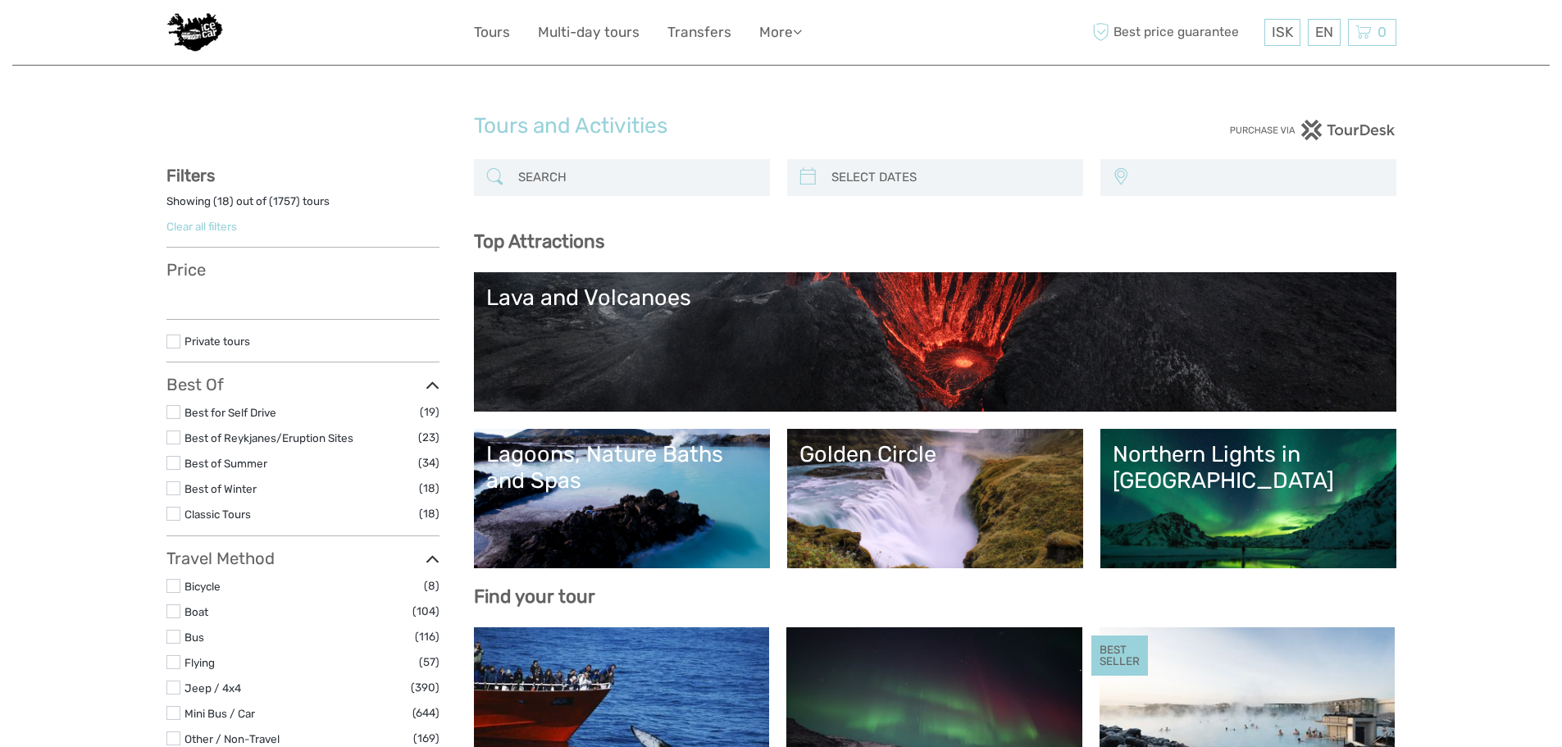  I want to click on span: ISK, so click(1283, 32).